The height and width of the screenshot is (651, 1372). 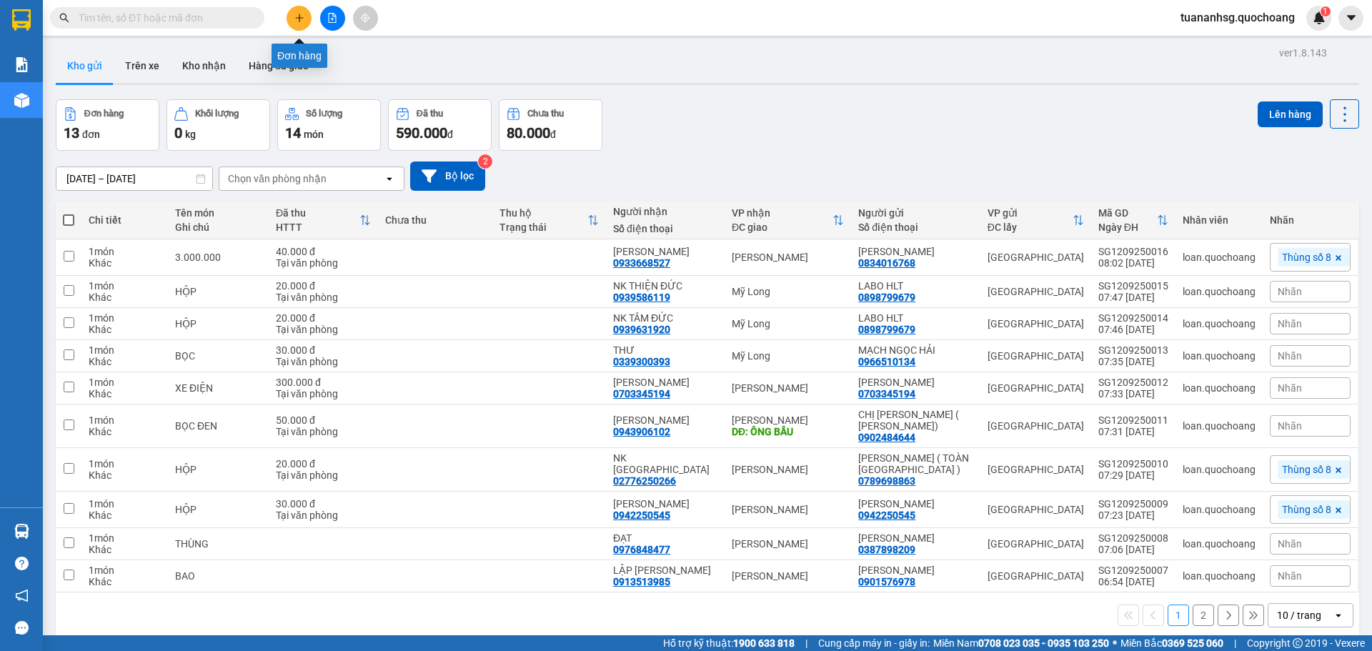 What do you see at coordinates (323, 420) in the screenshot?
I see `div: 50.000 đ` at bounding box center [323, 420].